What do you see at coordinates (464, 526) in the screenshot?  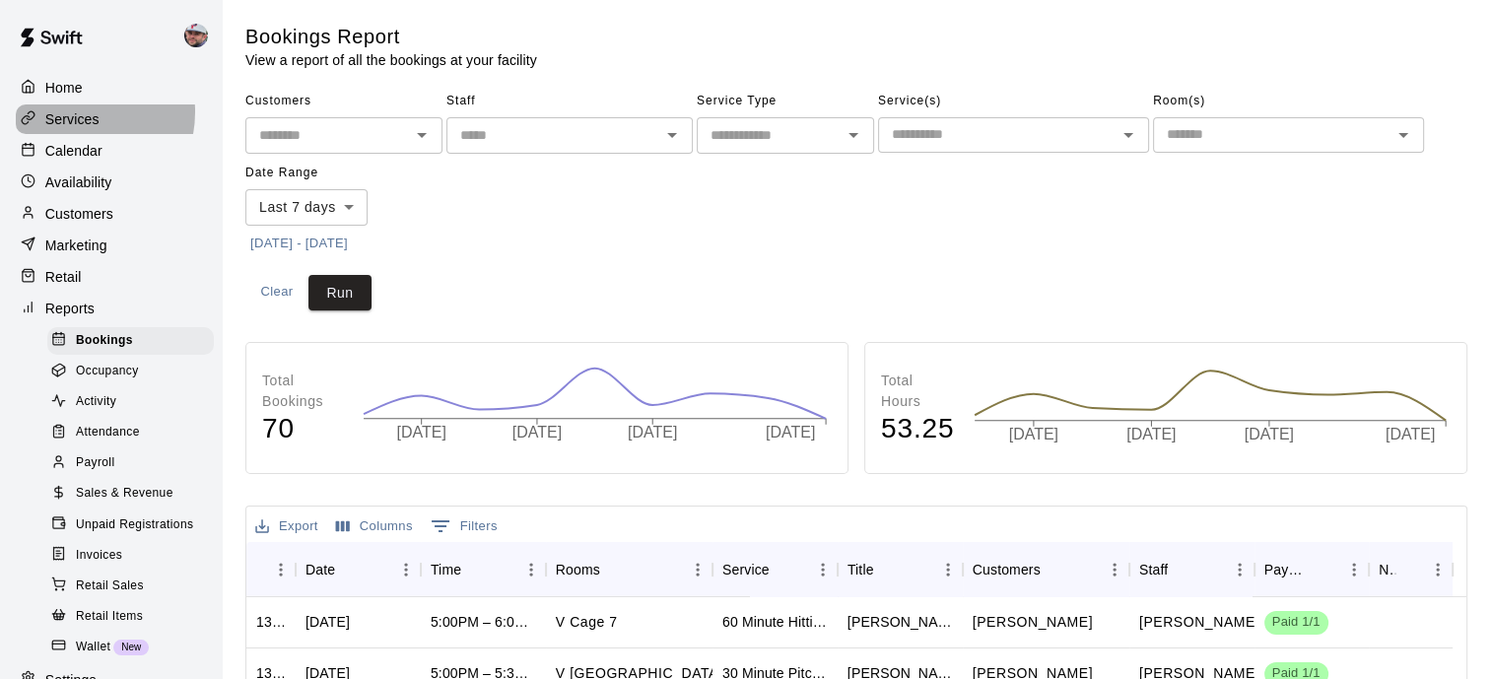 I see `button: Show filters` at bounding box center [464, 526].